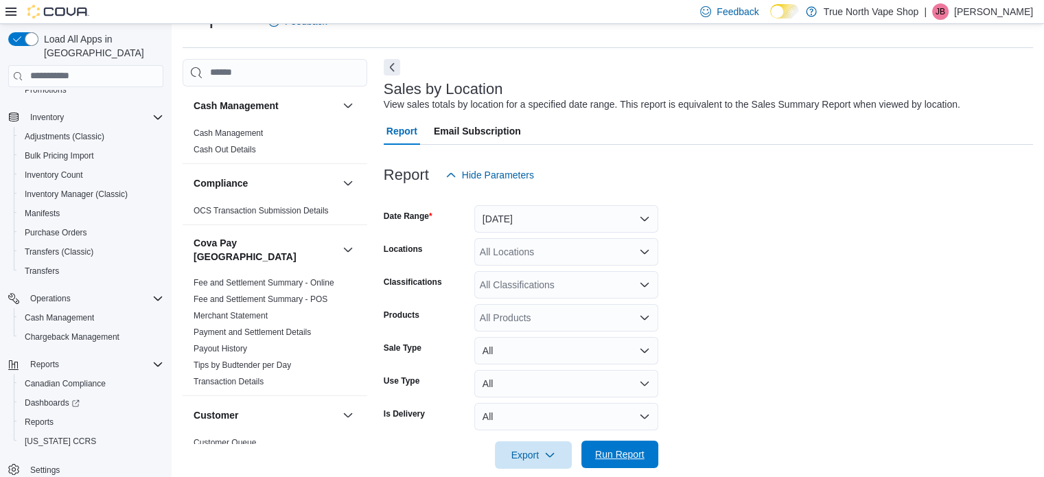  What do you see at coordinates (45, 90) in the screenshot?
I see `a: Promotions` at bounding box center [45, 90].